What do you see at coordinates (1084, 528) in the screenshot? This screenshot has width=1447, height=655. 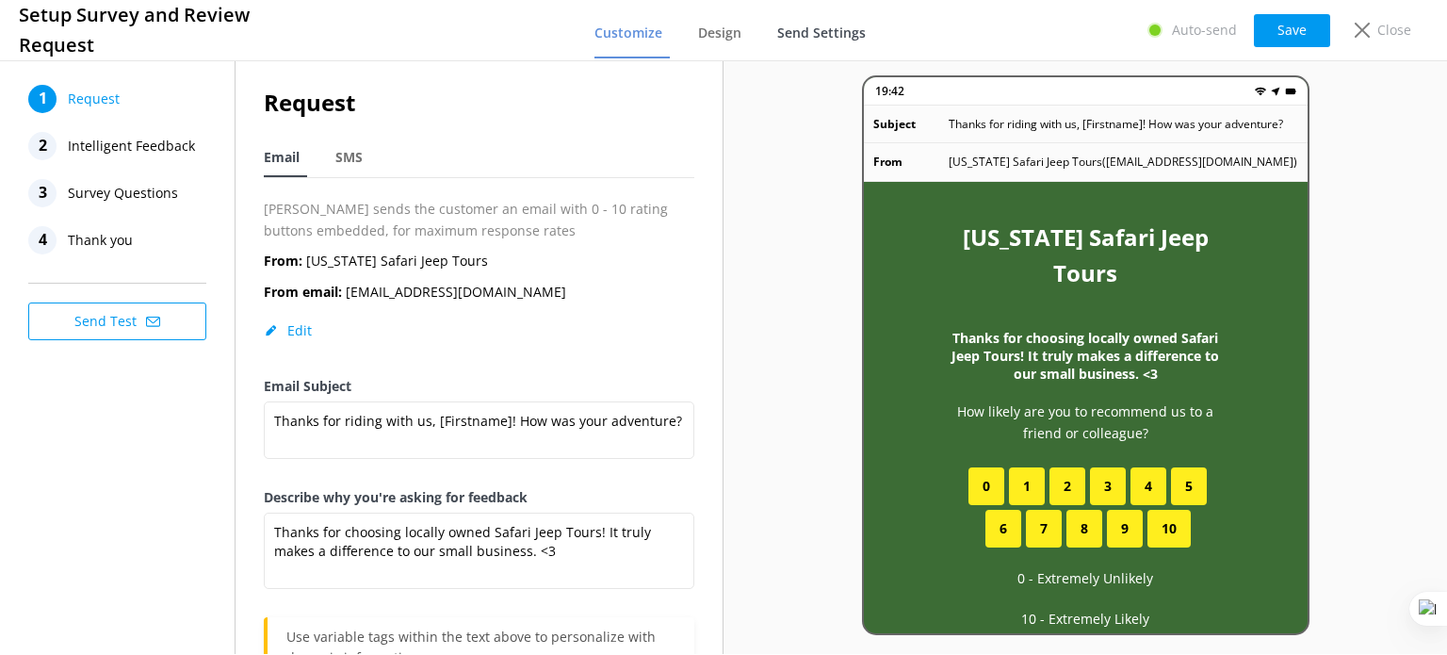 I see `span: 8` at bounding box center [1084, 528].